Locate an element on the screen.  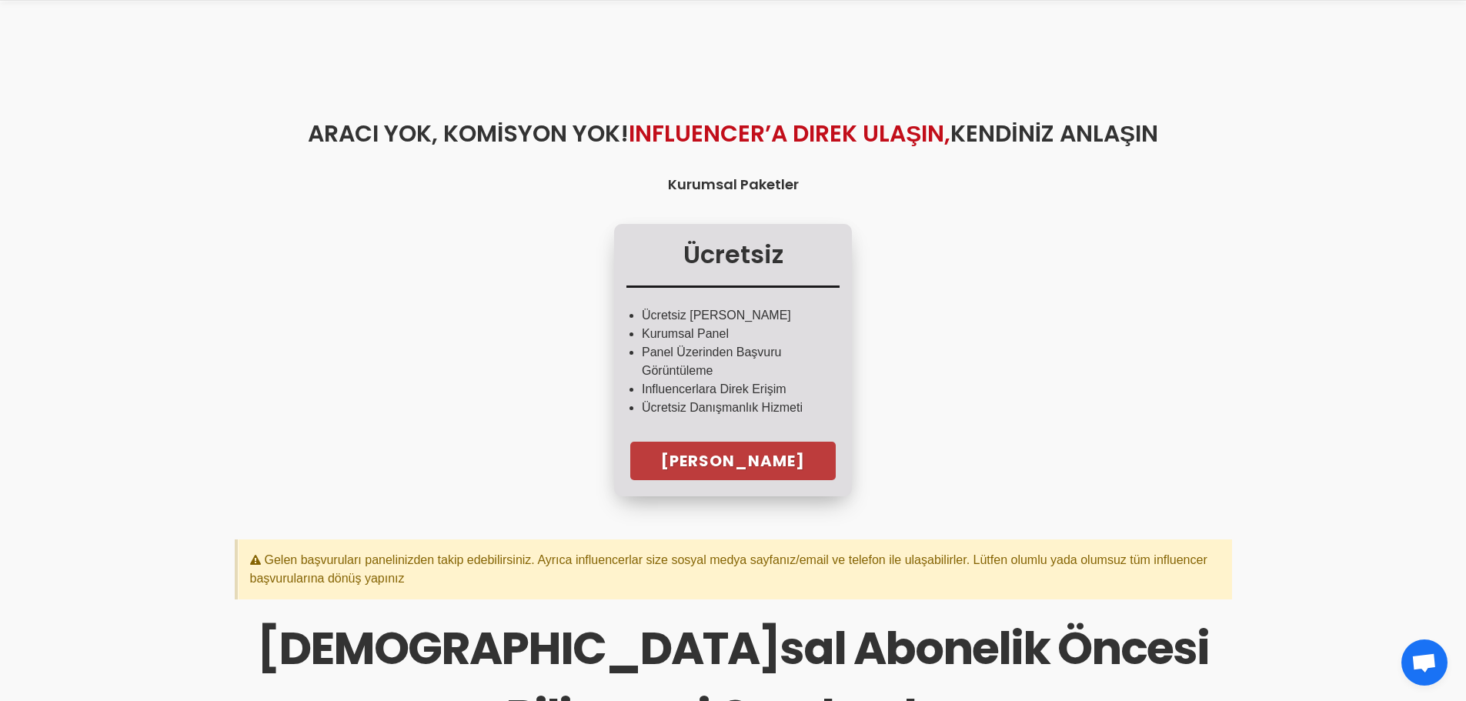
li: Ücretsiz Danışmanlık Hizmeti is located at coordinates (733, 408).